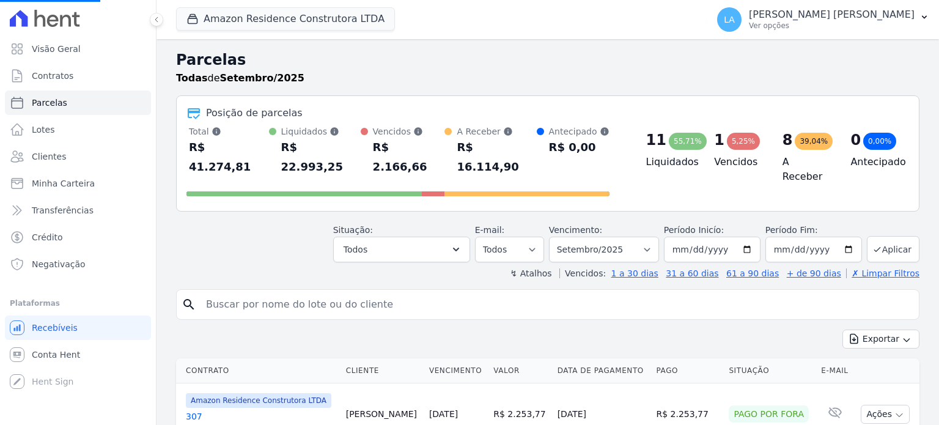 The width and height of the screenshot is (939, 425). Describe the element at coordinates (56, 49) in the screenshot. I see `span: Visão Geral` at that location.